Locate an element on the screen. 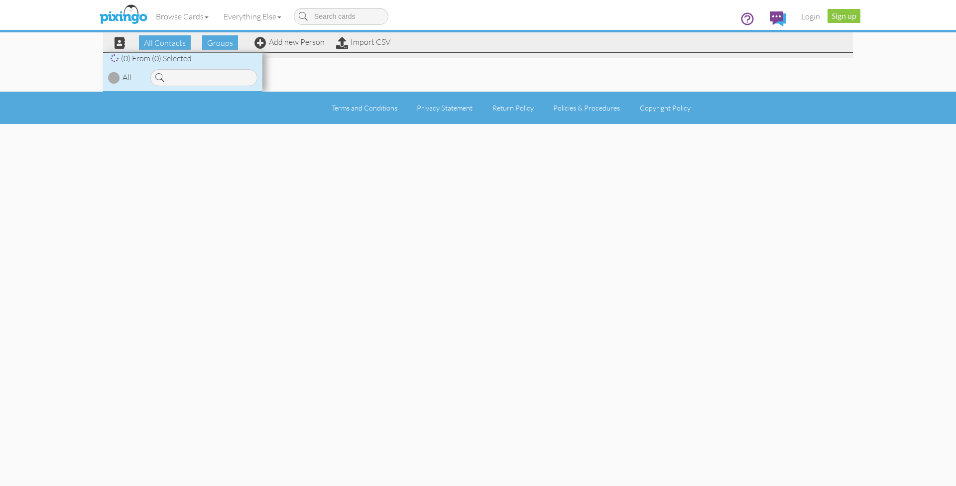  a: Copyright Policy is located at coordinates (665, 108).